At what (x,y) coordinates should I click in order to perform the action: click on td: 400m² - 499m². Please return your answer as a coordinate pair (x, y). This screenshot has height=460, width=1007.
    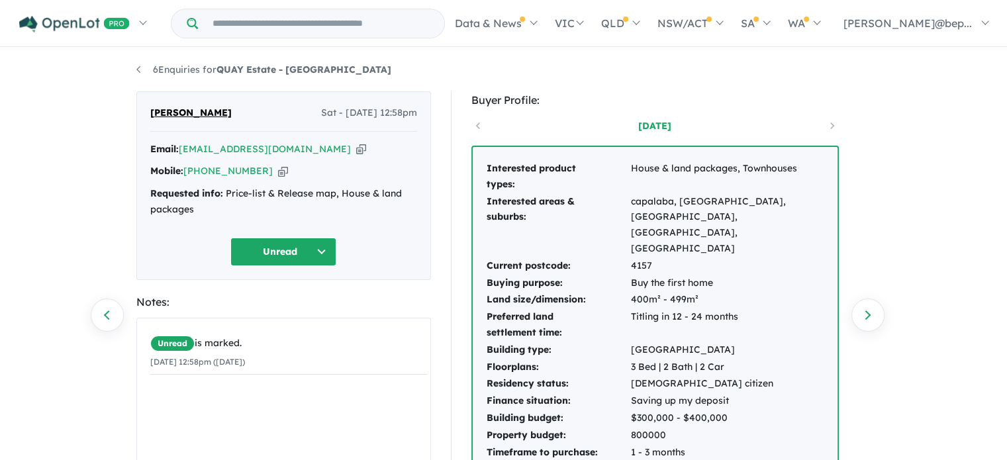
    Looking at the image, I should click on (727, 300).